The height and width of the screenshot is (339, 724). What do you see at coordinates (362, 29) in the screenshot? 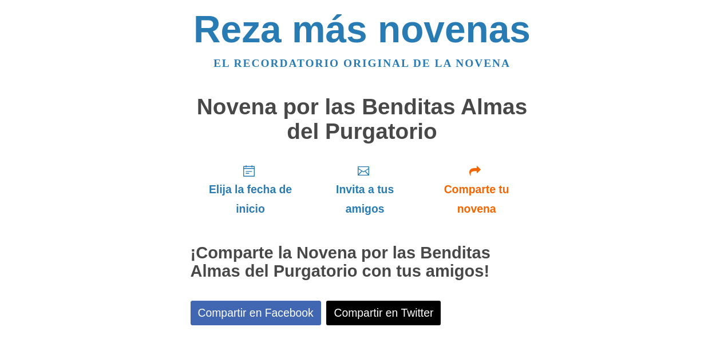
I see `a: Reza más novenas` at bounding box center [362, 29].